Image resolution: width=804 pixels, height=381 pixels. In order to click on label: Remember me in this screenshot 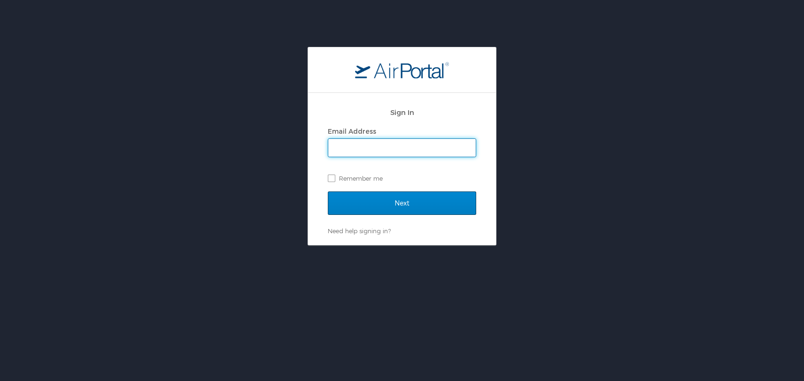, I will do `click(402, 179)`.